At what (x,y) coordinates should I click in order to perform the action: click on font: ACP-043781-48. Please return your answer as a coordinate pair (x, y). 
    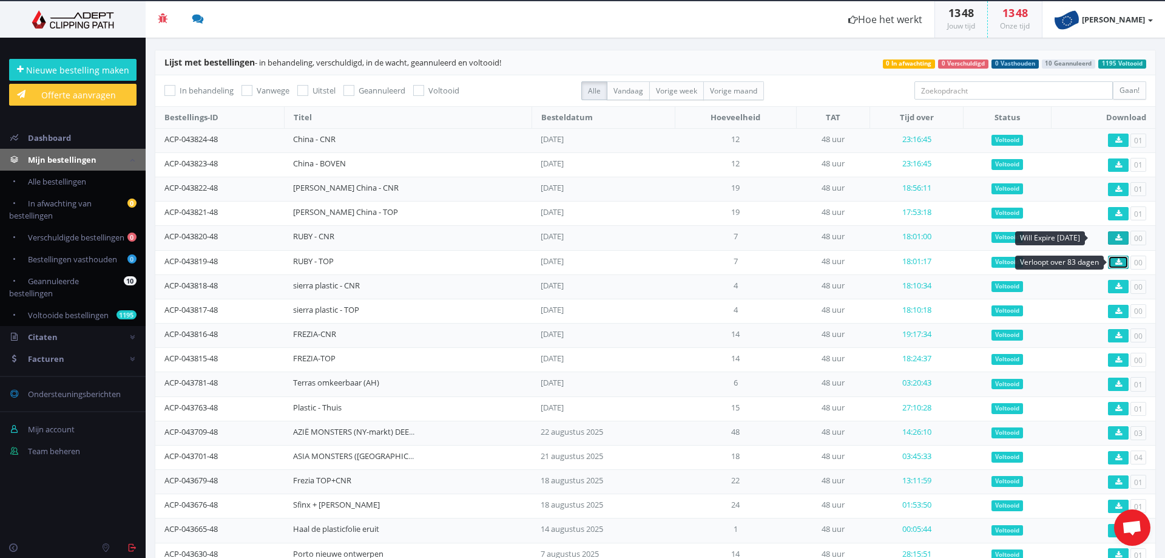
    Looking at the image, I should click on (191, 382).